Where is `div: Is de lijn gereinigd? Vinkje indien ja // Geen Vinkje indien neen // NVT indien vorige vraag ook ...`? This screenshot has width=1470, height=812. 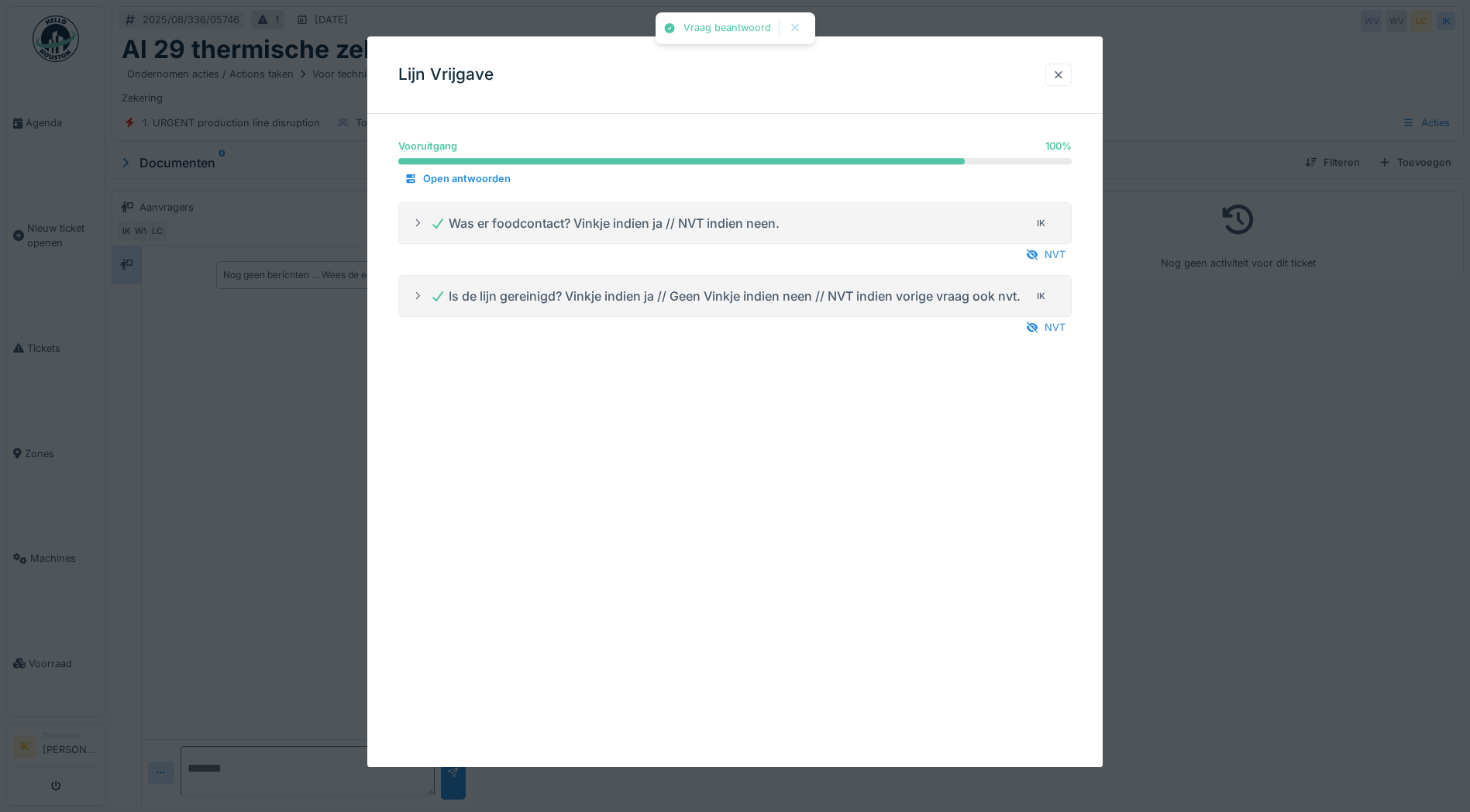 div: Is de lijn gereinigd? Vinkje indien ja // Geen Vinkje indien neen // NVT indien vorige vraag ook ... is located at coordinates (726, 296).